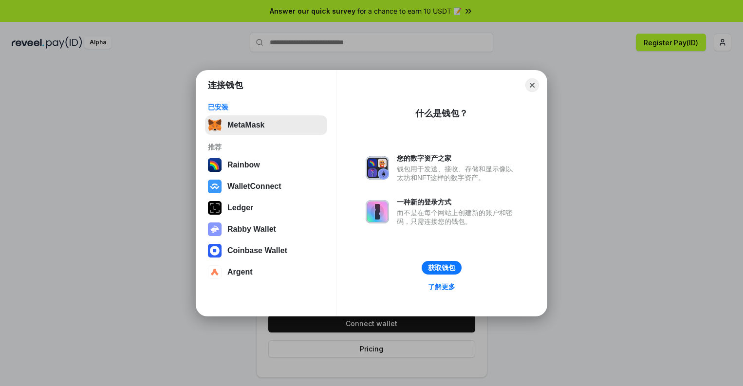  What do you see at coordinates (441, 287) in the screenshot?
I see `div: 了解更多` at bounding box center [441, 287].